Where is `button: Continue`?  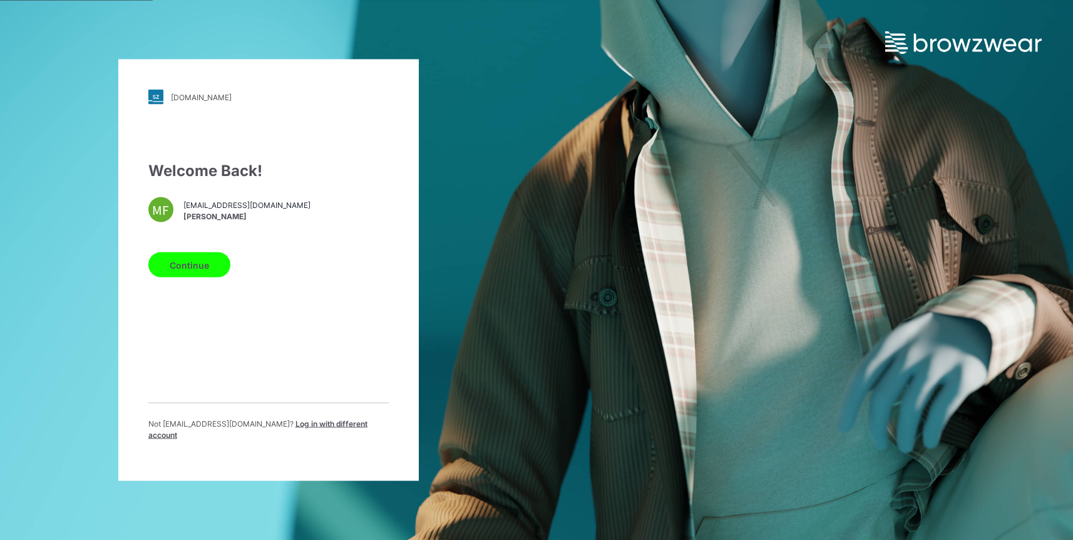
button: Continue is located at coordinates (189, 265).